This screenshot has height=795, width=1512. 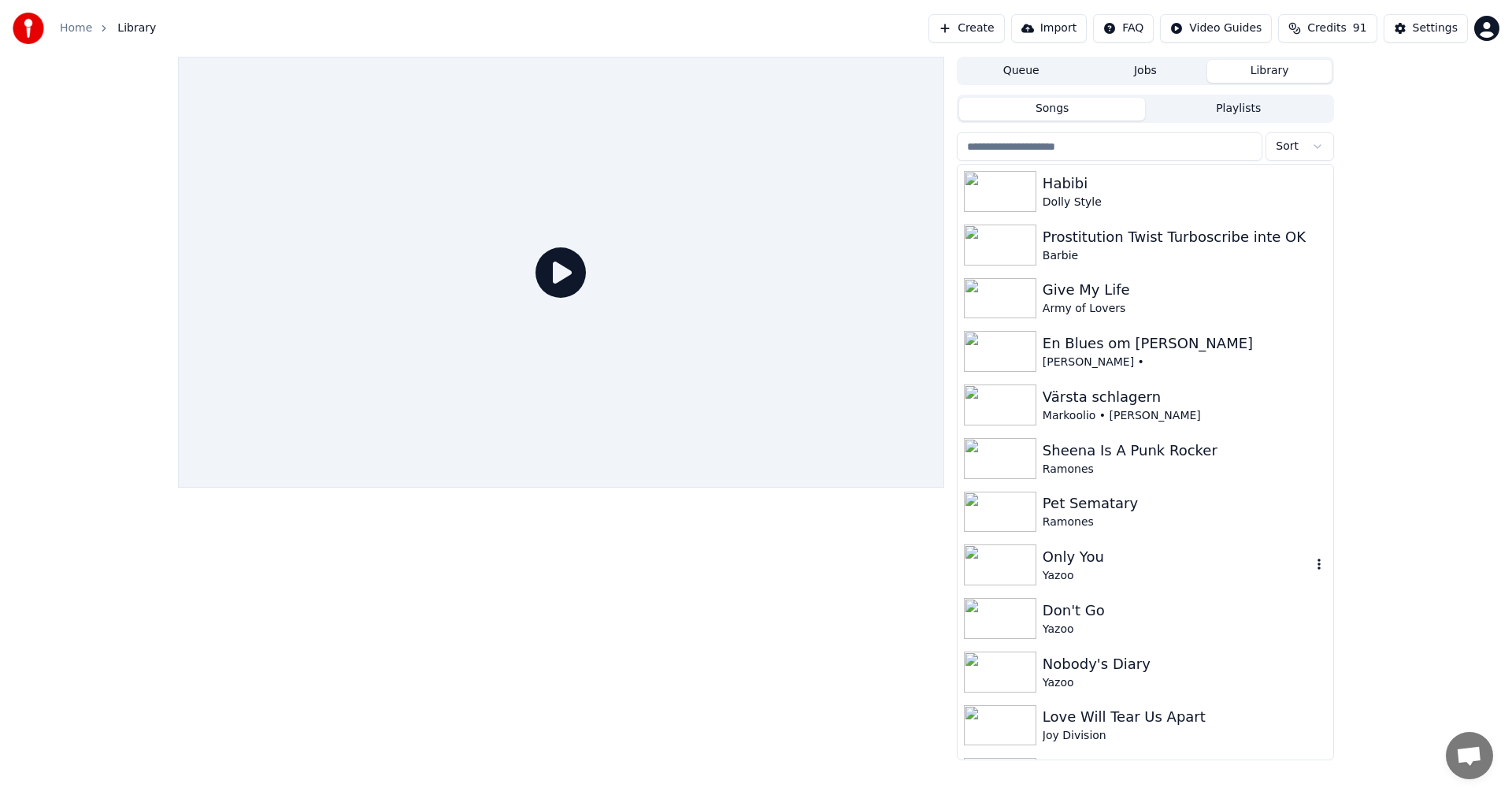 I want to click on span: 91, so click(x=1360, y=29).